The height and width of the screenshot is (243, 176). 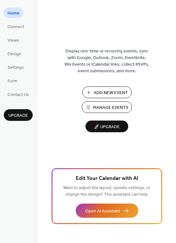 What do you see at coordinates (107, 178) in the screenshot?
I see `span: Edit Your Calendar with AI` at bounding box center [107, 178].